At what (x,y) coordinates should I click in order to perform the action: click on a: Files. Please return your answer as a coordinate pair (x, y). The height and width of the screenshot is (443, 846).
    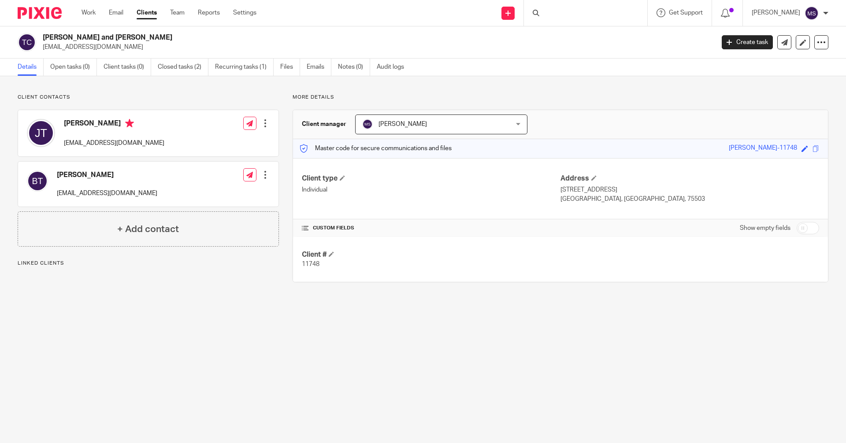
    Looking at the image, I should click on (290, 67).